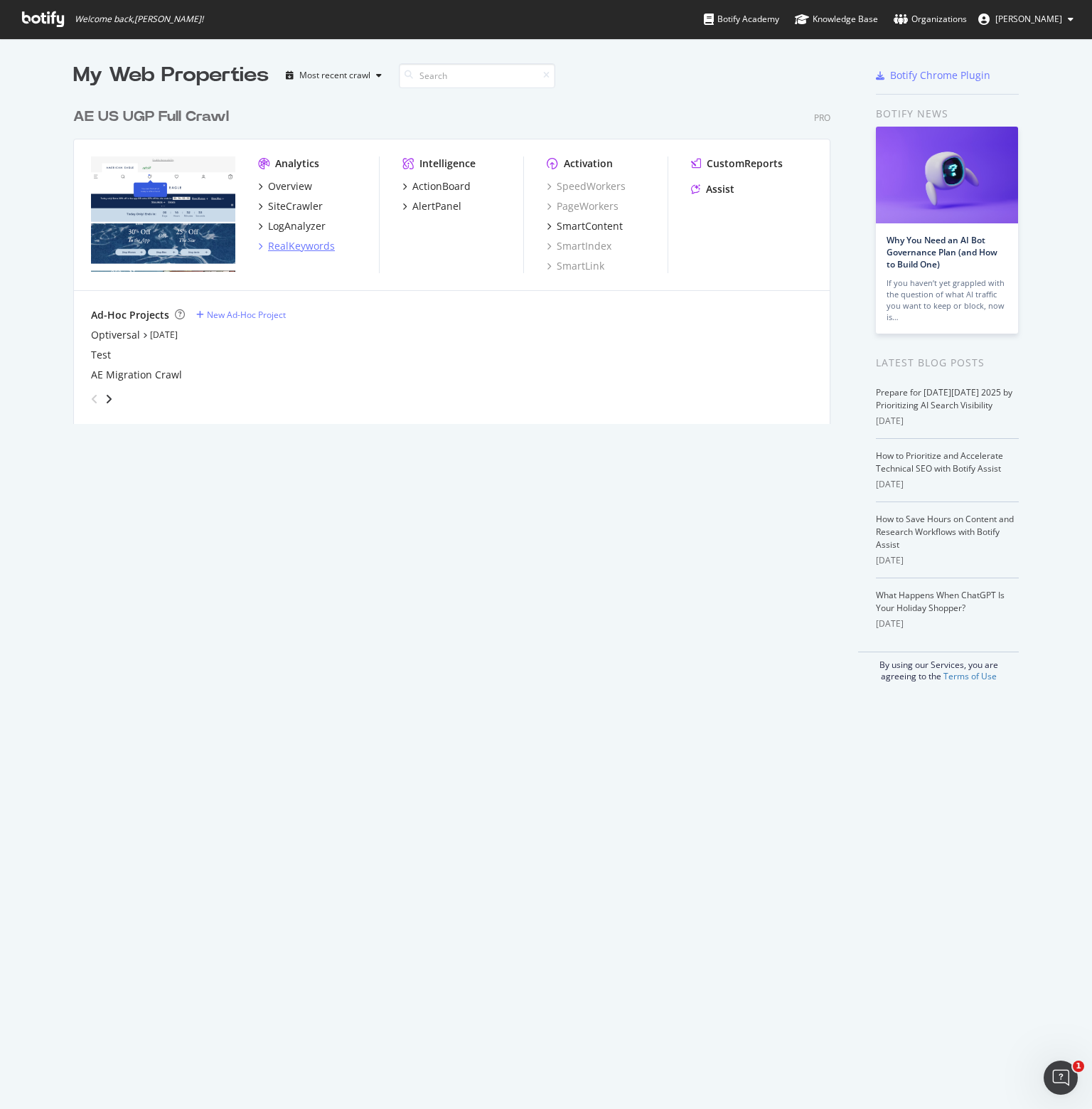  Describe the element at coordinates (116, 335) in the screenshot. I see `div: Optiversal` at that location.